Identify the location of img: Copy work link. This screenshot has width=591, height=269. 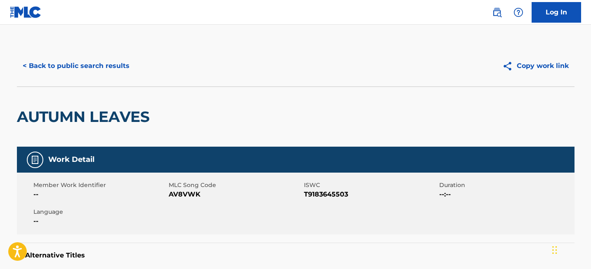
(509, 66).